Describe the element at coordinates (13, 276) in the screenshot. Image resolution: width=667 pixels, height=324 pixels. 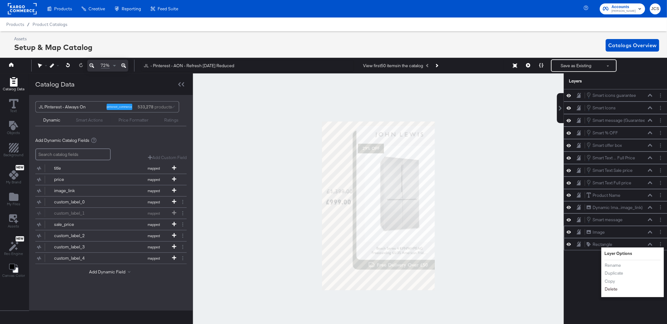
I see `span: Canvas Color` at that location.